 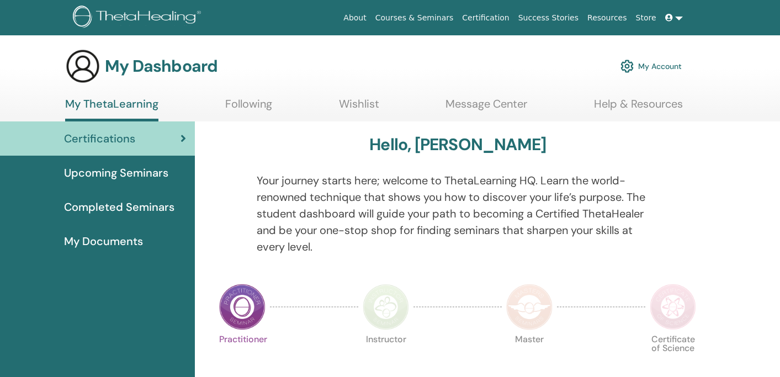 What do you see at coordinates (485, 18) in the screenshot?
I see `a: Certification` at bounding box center [485, 18].